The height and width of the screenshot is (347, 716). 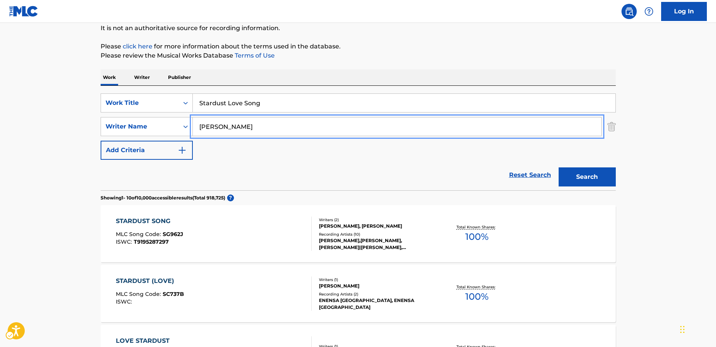 I want to click on a: click here, so click(x=138, y=46).